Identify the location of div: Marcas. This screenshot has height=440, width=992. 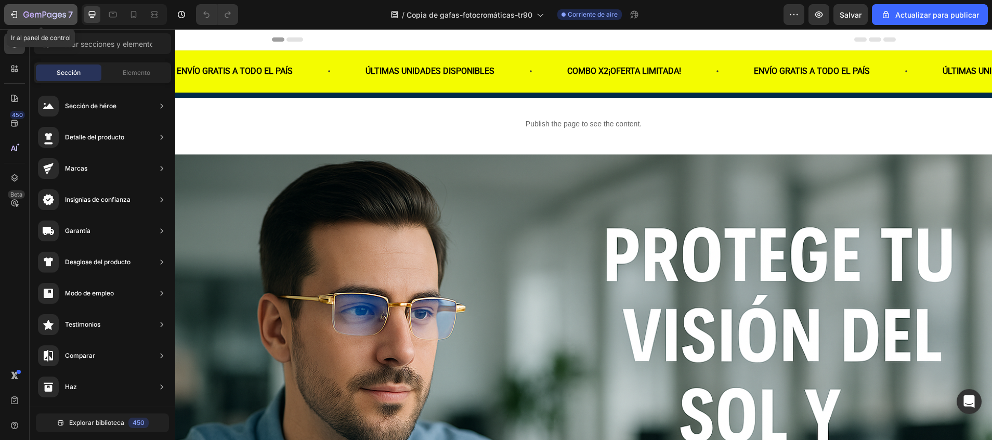
(76, 169).